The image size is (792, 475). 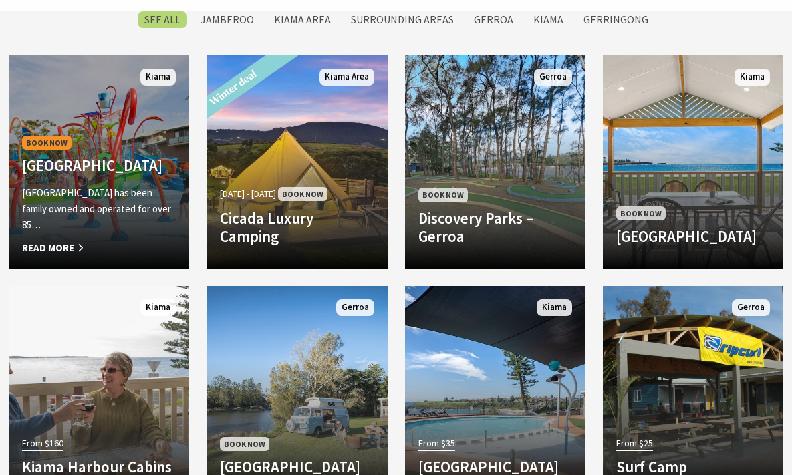 What do you see at coordinates (302, 19) in the screenshot?
I see `label: Kiama Area` at bounding box center [302, 19].